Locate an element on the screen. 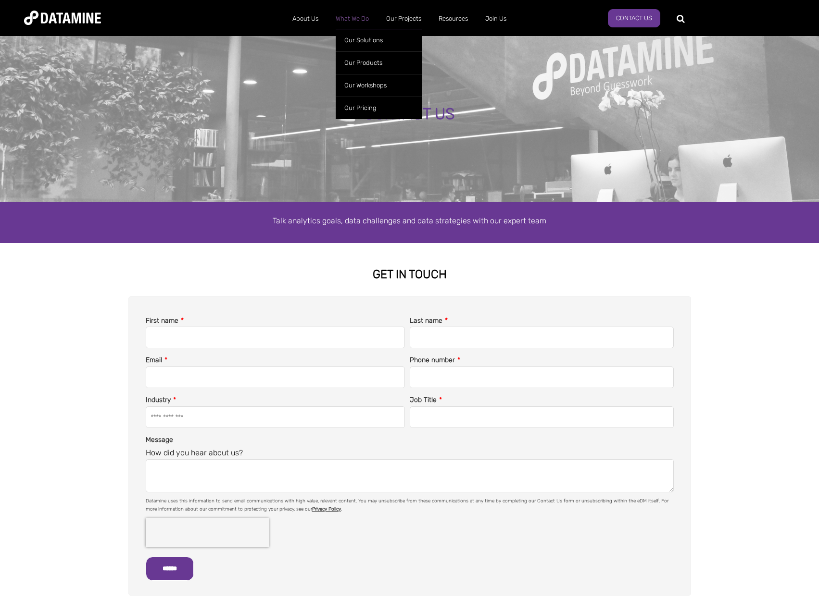 This screenshot has width=819, height=610. span: Job Title is located at coordinates (423, 400).